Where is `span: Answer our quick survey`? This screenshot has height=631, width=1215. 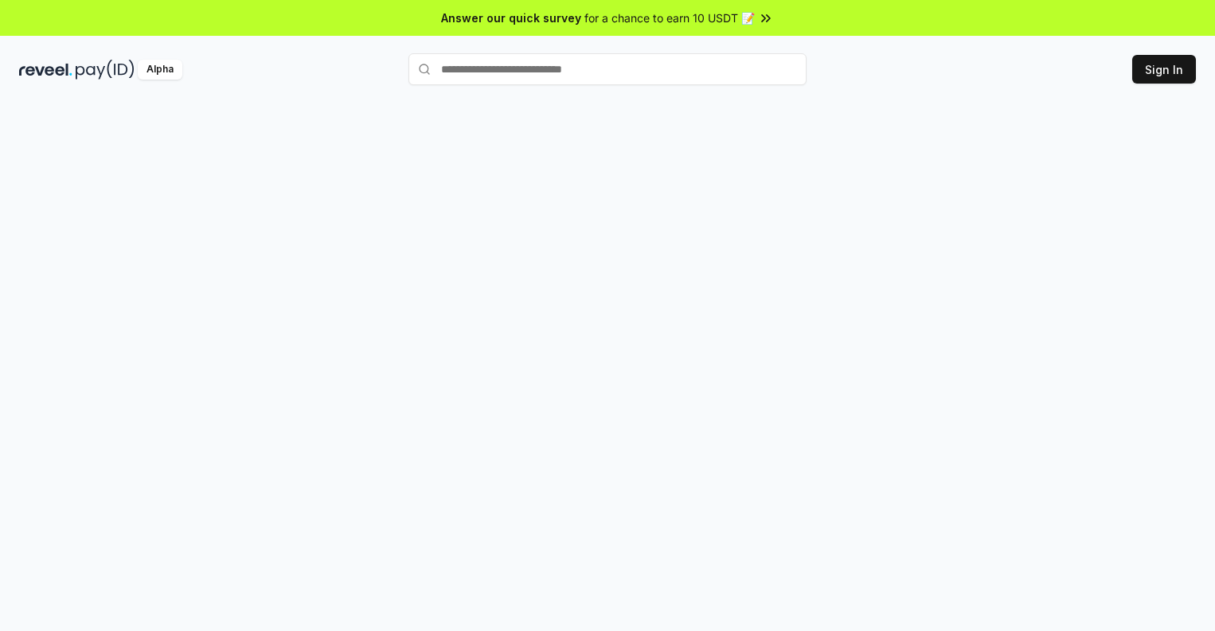
span: Answer our quick survey is located at coordinates (511, 18).